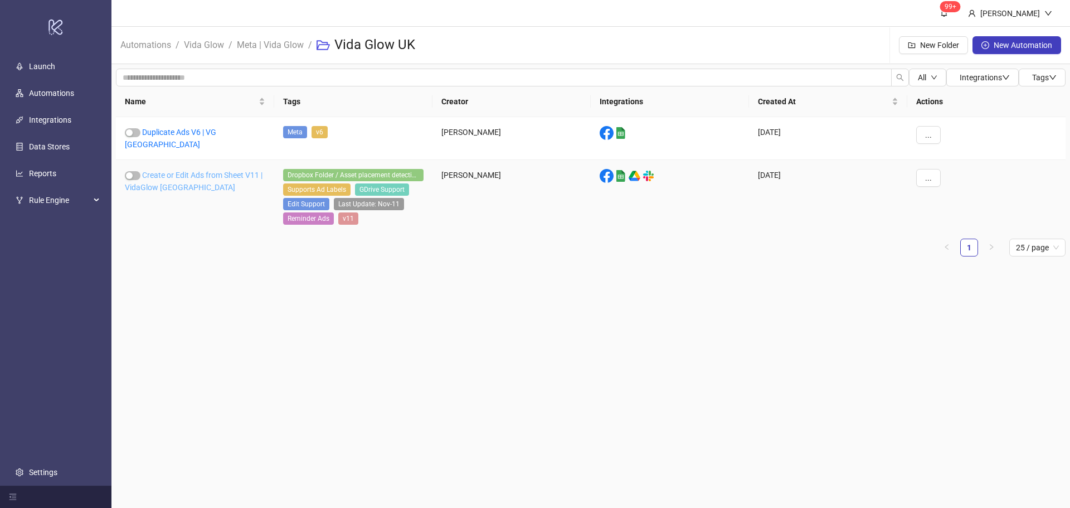 The width and height of the screenshot is (1070, 508). Describe the element at coordinates (195, 101) in the screenshot. I see `th: Name` at that location.